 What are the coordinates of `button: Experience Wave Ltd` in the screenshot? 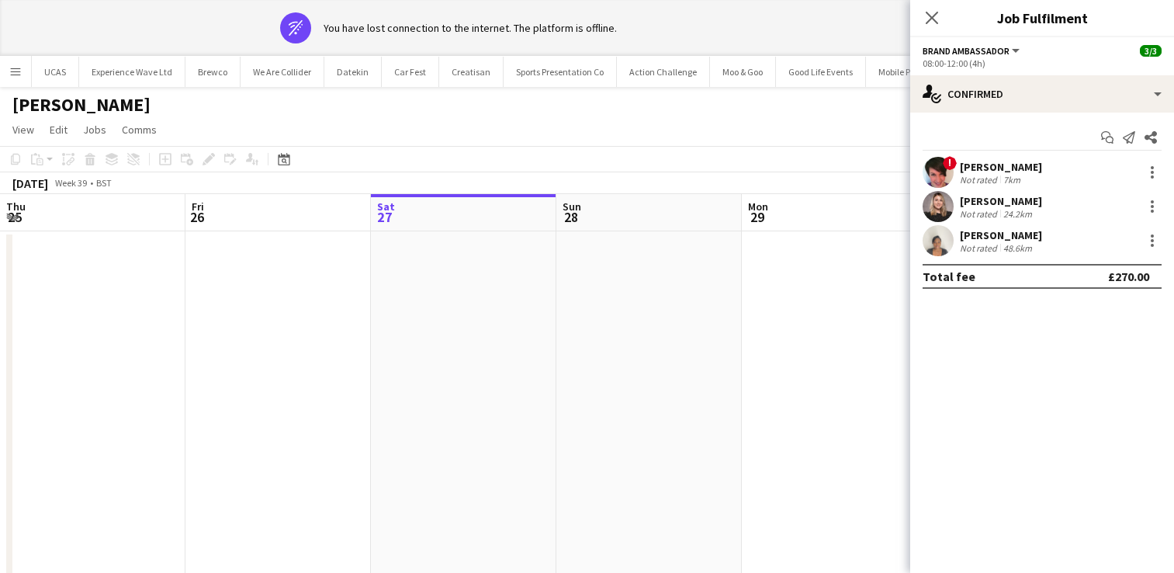 It's located at (132, 71).